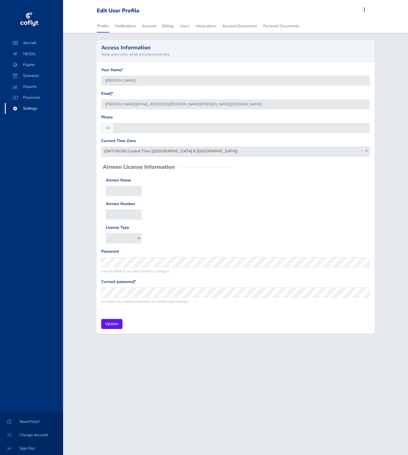 Image resolution: width=408 pixels, height=455 pixels. I want to click on input: Update, so click(112, 324).